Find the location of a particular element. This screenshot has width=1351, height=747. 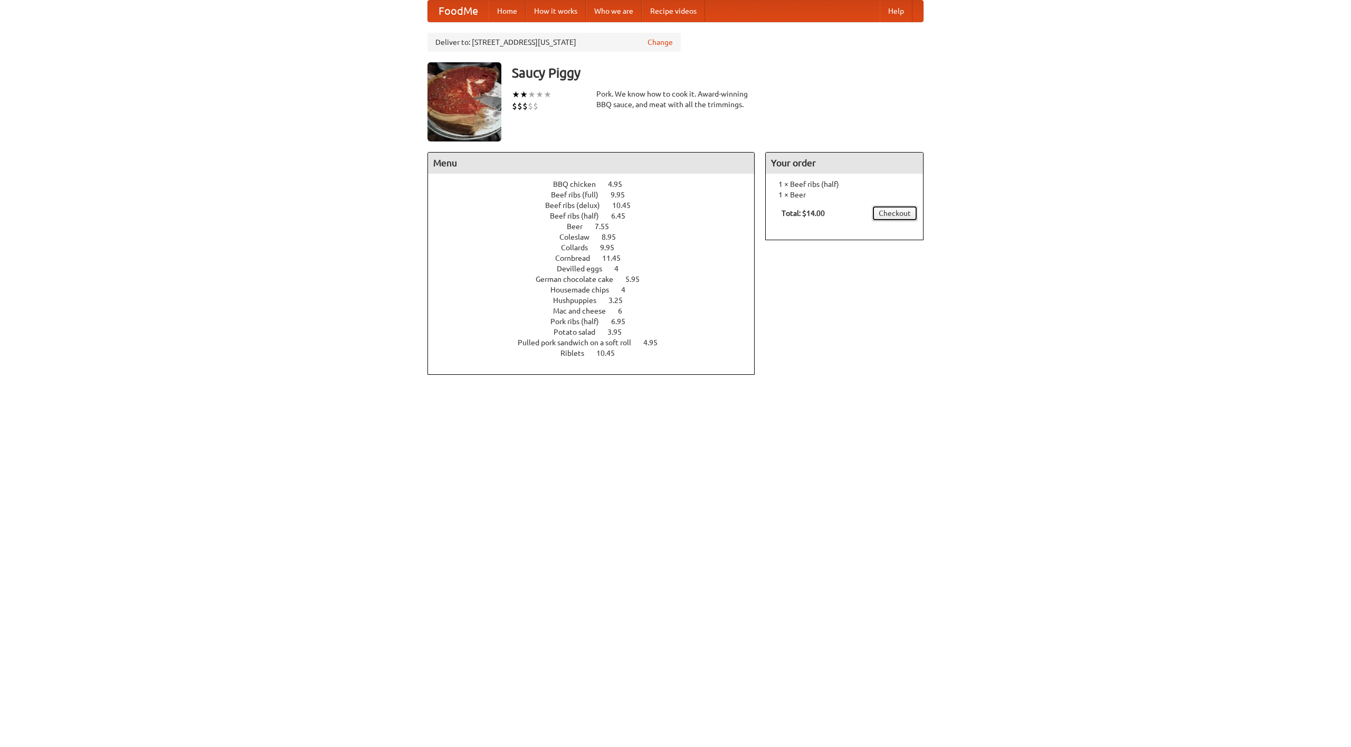

span: Cornbread is located at coordinates (578, 258).